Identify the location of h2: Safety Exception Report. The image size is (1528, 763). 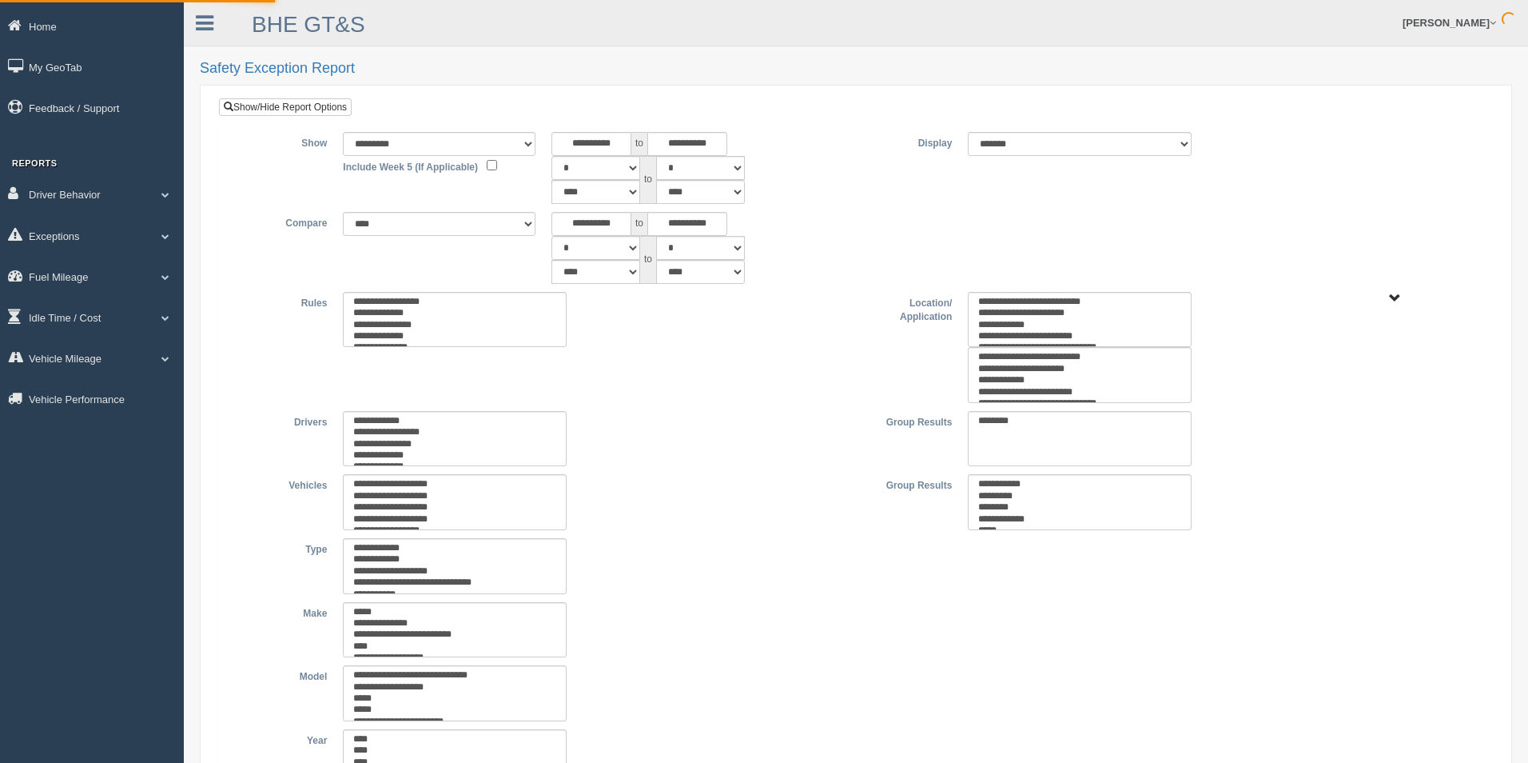
(856, 69).